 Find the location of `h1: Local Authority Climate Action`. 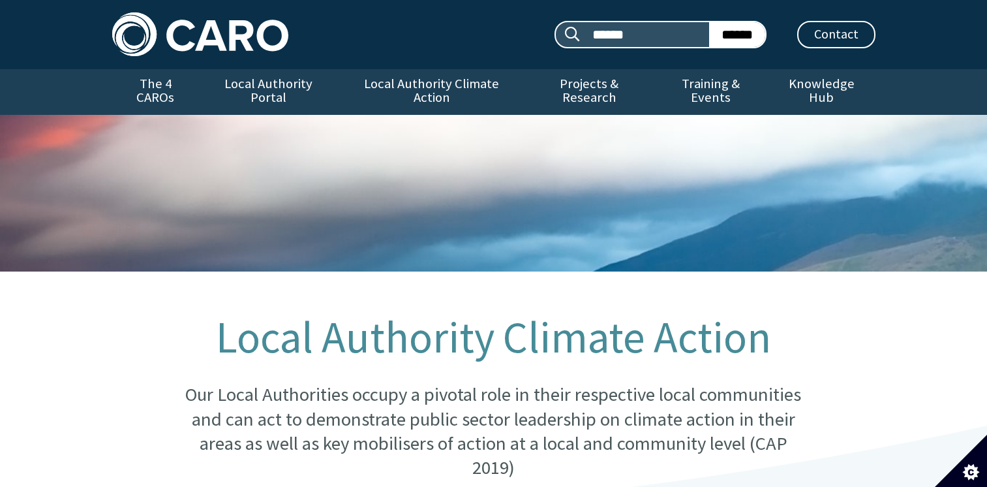

h1: Local Authority Climate Action is located at coordinates (493, 337).